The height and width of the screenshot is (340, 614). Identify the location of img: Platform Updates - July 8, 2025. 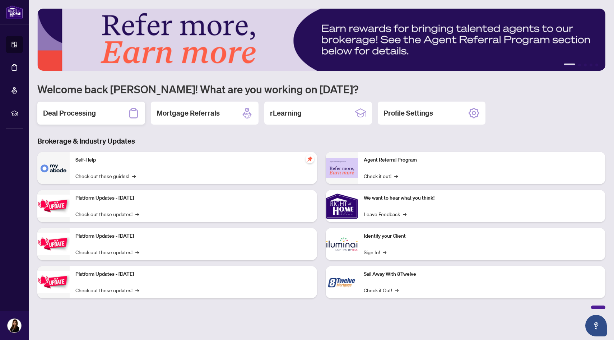
(53, 244).